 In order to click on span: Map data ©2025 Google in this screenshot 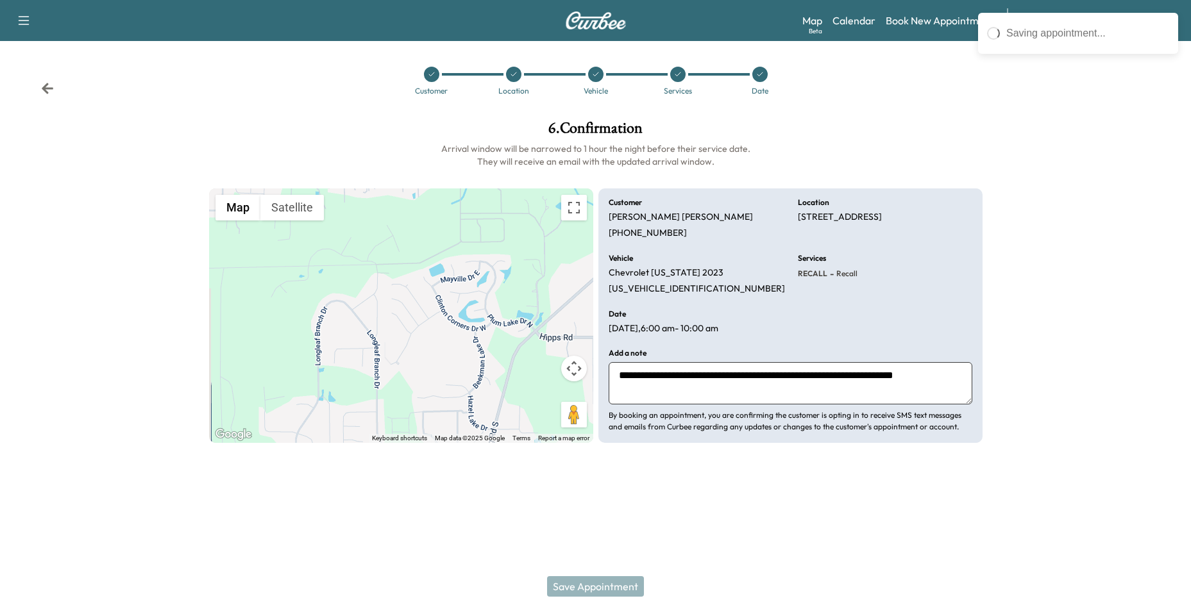, I will do `click(469, 438)`.